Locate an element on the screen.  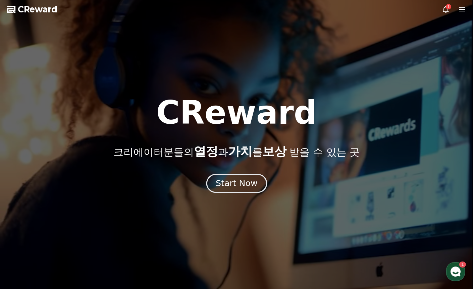
span: 보상 is located at coordinates (275, 151).